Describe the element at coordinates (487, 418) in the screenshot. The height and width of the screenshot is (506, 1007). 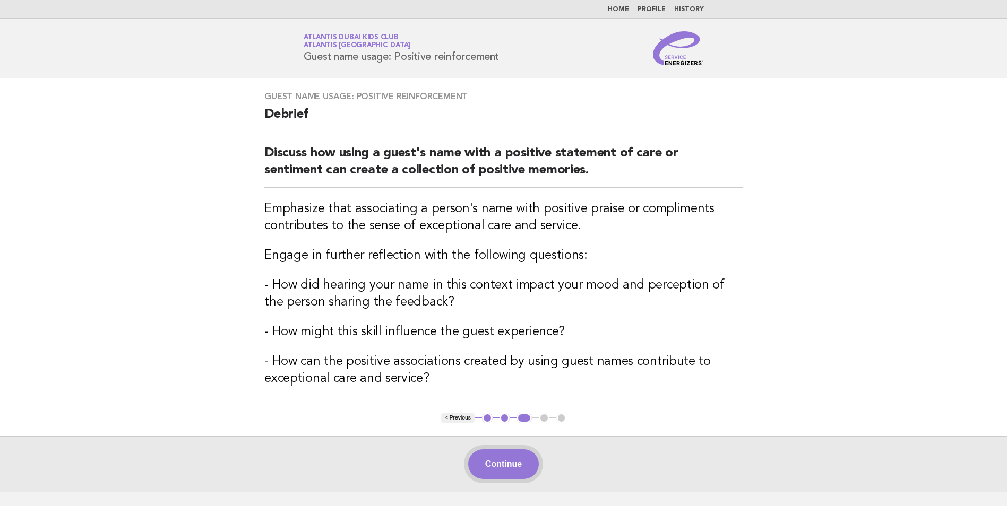
I see `button: 1` at that location.